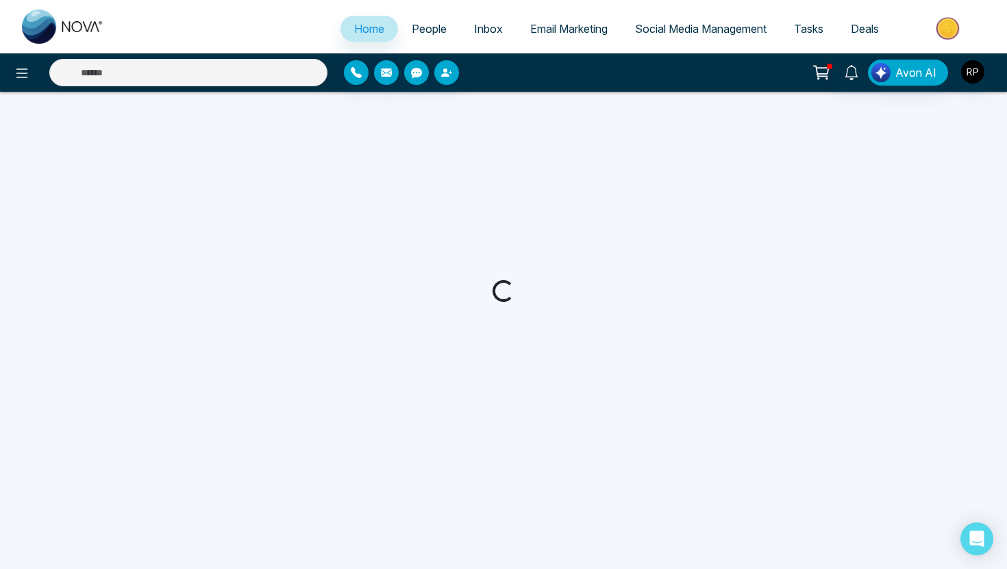  What do you see at coordinates (808, 29) in the screenshot?
I see `span: Tasks` at bounding box center [808, 29].